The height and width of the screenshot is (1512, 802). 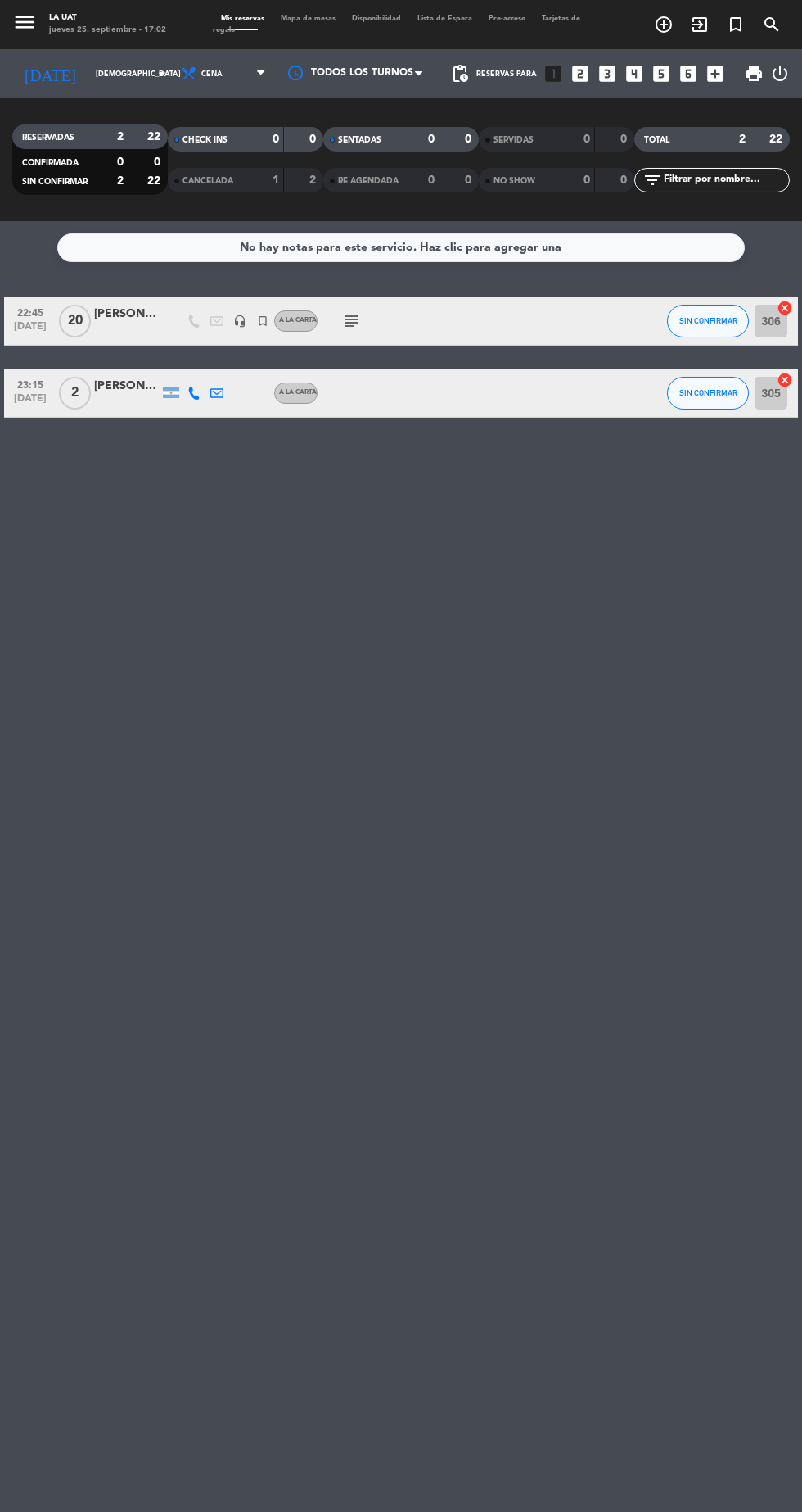 What do you see at coordinates (368, 181) in the screenshot?
I see `span: RE AGENDADA` at bounding box center [368, 181].